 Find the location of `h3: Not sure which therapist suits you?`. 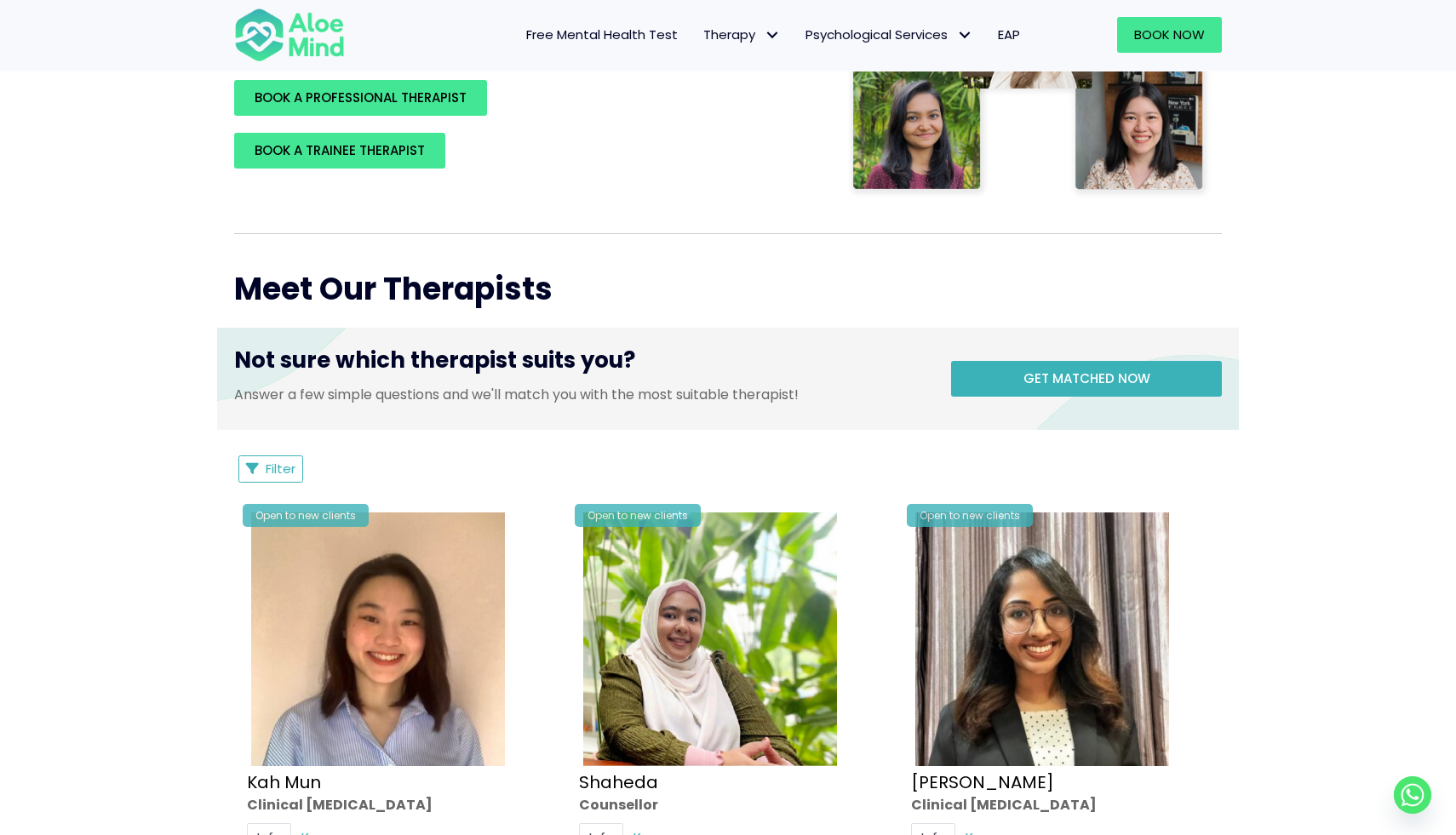

h3: Not sure which therapist suits you? is located at coordinates (580, 365).